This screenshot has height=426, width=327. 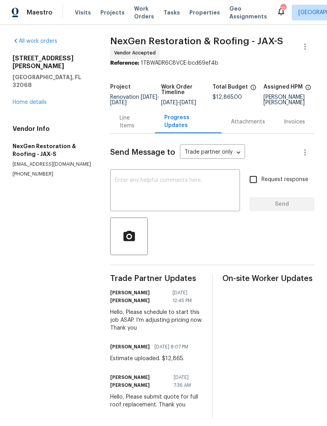 What do you see at coordinates (283, 87) in the screenshot?
I see `h5: Assigned HPM` at bounding box center [283, 87].